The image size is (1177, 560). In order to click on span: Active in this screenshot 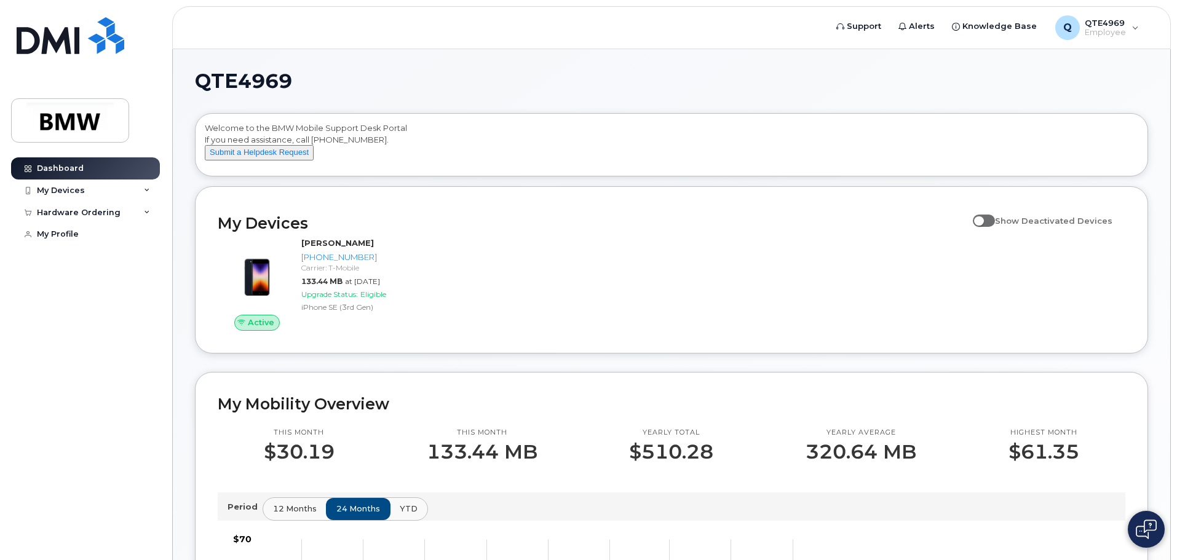, I will do `click(261, 322)`.